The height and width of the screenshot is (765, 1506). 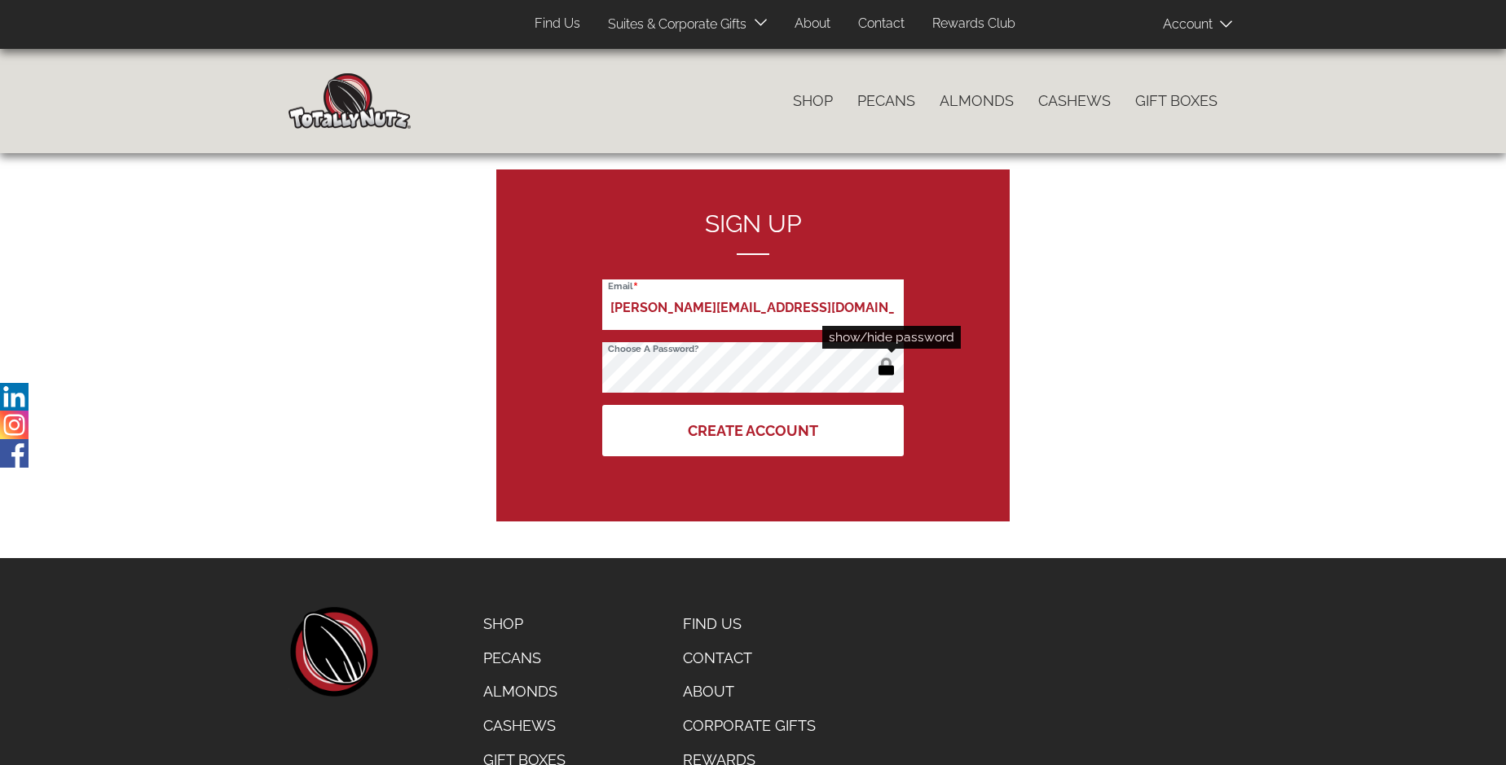 What do you see at coordinates (751, 726) in the screenshot?
I see `a: Corporate Gifts` at bounding box center [751, 726].